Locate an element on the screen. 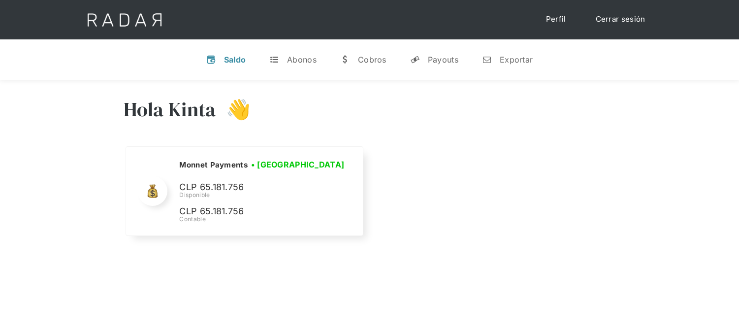 This screenshot has height=332, width=739. h2: Monnet Payments is located at coordinates (213, 165).